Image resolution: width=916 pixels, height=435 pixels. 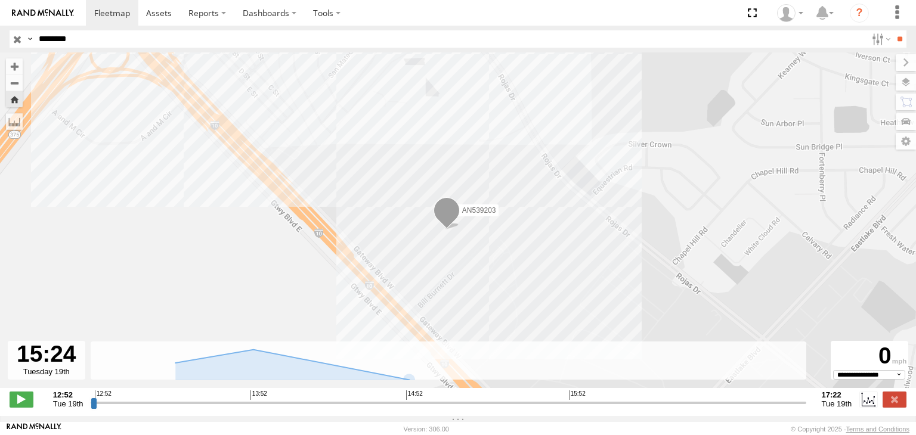 What do you see at coordinates (869, 356) in the screenshot?
I see `div: 0` at bounding box center [869, 356].